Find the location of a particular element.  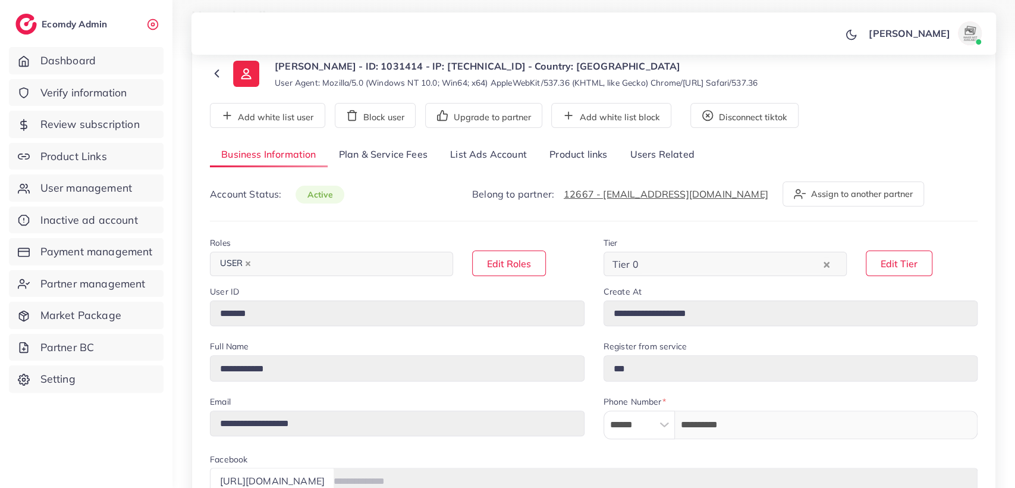

a: Inactive ad account is located at coordinates (86, 220).